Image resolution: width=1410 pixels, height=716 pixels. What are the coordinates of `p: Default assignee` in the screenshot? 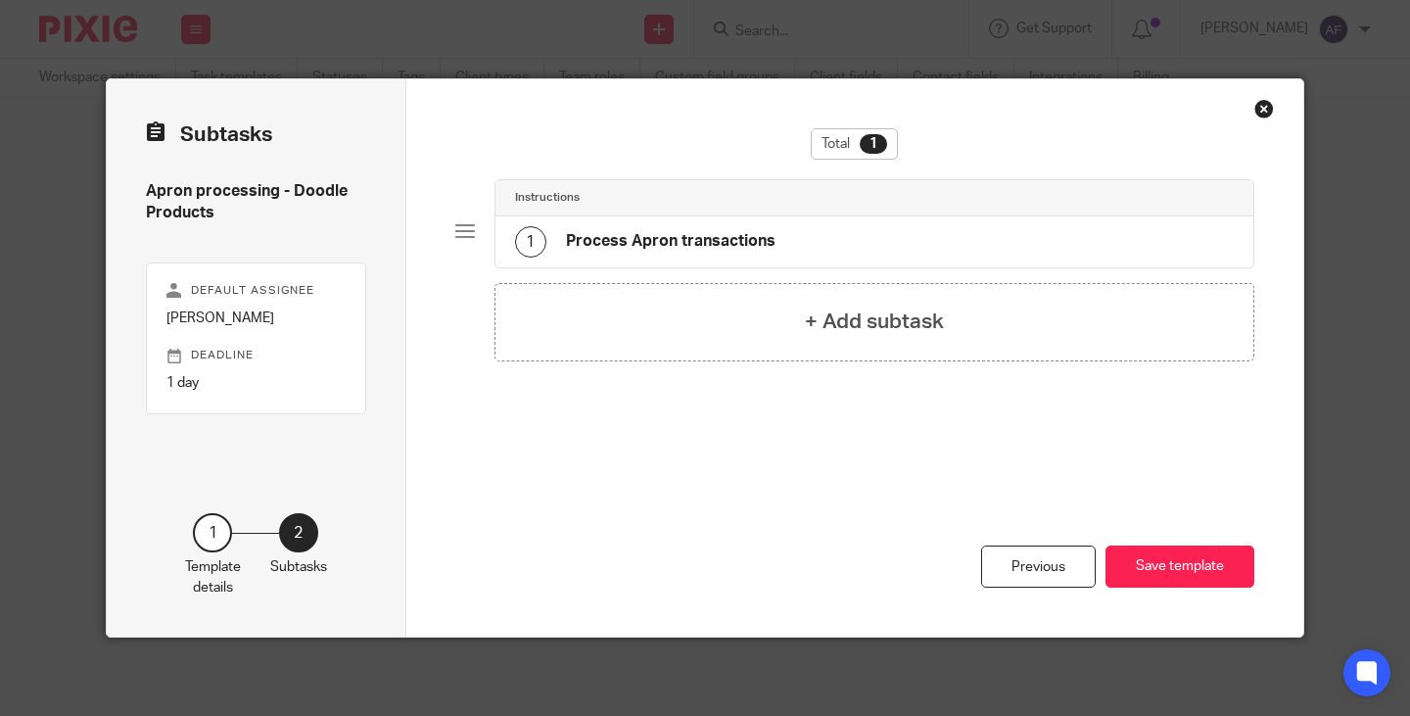 It's located at (256, 291).